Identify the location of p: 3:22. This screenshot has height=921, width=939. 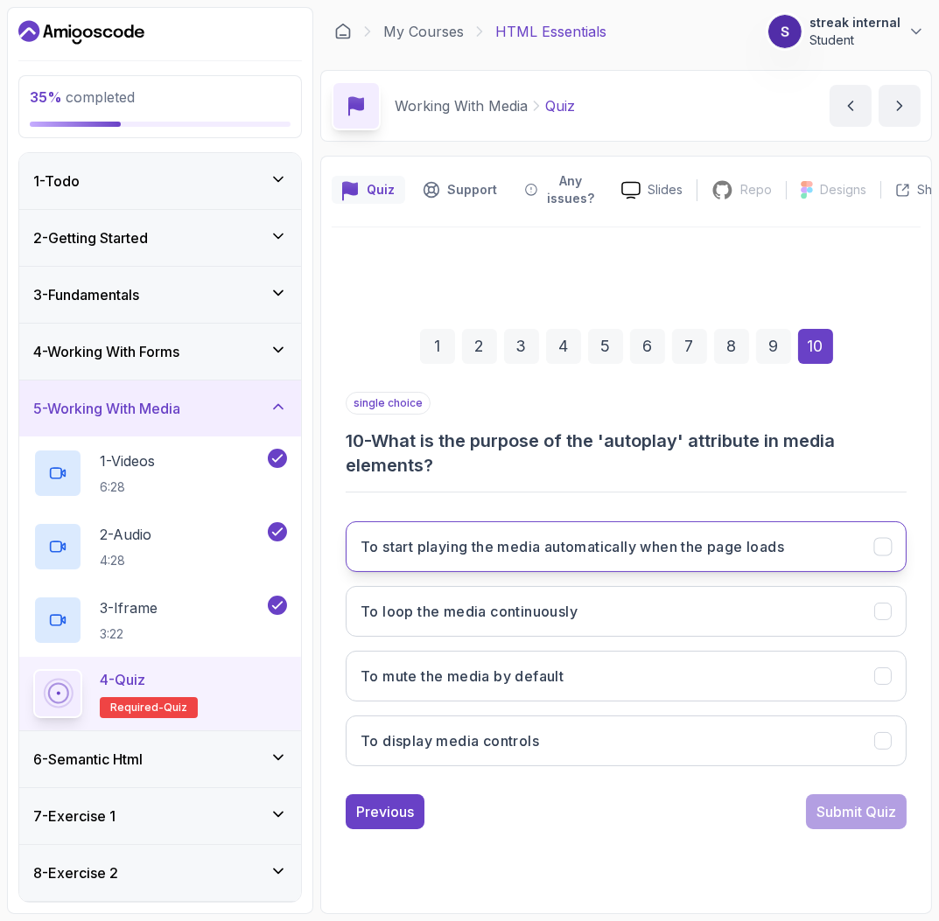
(129, 634).